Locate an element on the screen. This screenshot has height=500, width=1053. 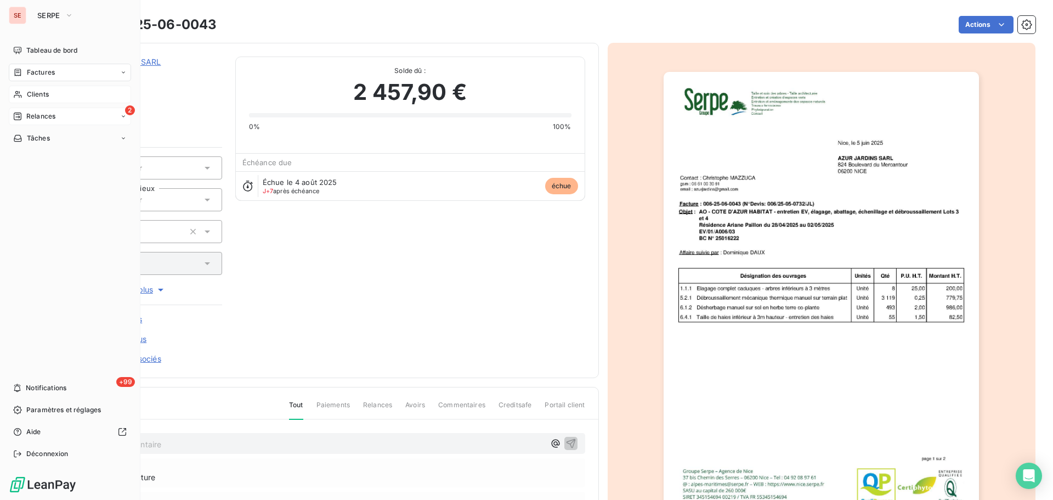
a: 2Relances is located at coordinates (70, 116).